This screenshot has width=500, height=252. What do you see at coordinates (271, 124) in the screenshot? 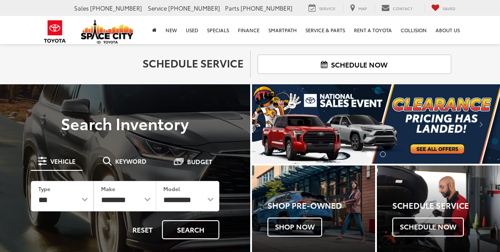
I see `button: Click to view previous picture.` at bounding box center [271, 124].